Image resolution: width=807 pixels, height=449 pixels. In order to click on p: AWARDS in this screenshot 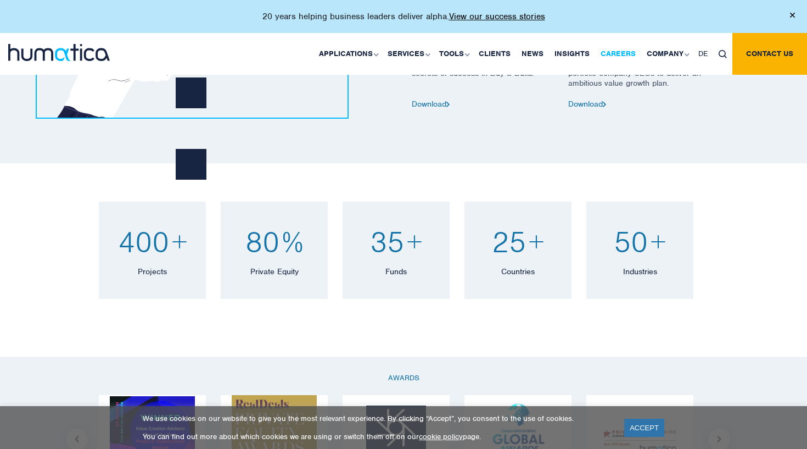, I will do `click(403, 377)`.